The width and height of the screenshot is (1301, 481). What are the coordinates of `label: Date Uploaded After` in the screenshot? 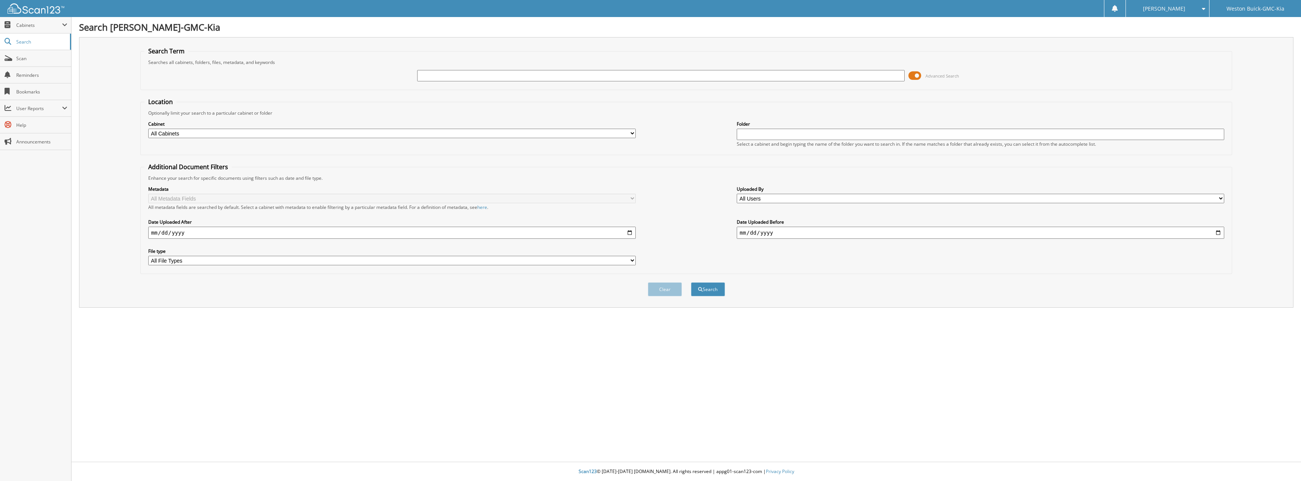 It's located at (392, 222).